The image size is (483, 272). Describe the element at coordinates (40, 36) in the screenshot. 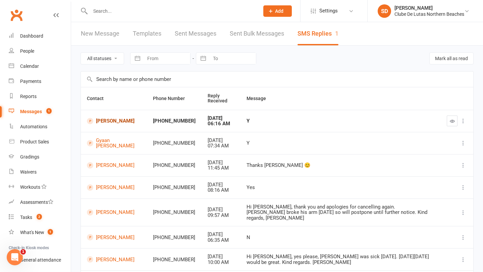

I see `a: Dashboard` at that location.